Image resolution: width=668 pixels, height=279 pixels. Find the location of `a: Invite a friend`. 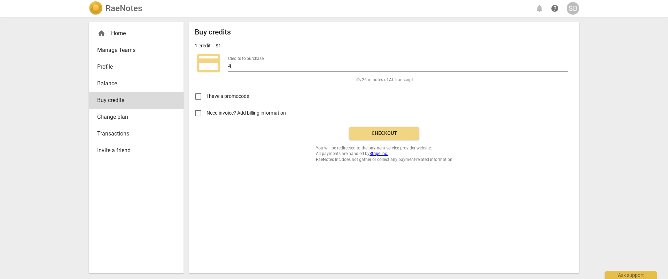

a: Invite a friend is located at coordinates (136, 151).